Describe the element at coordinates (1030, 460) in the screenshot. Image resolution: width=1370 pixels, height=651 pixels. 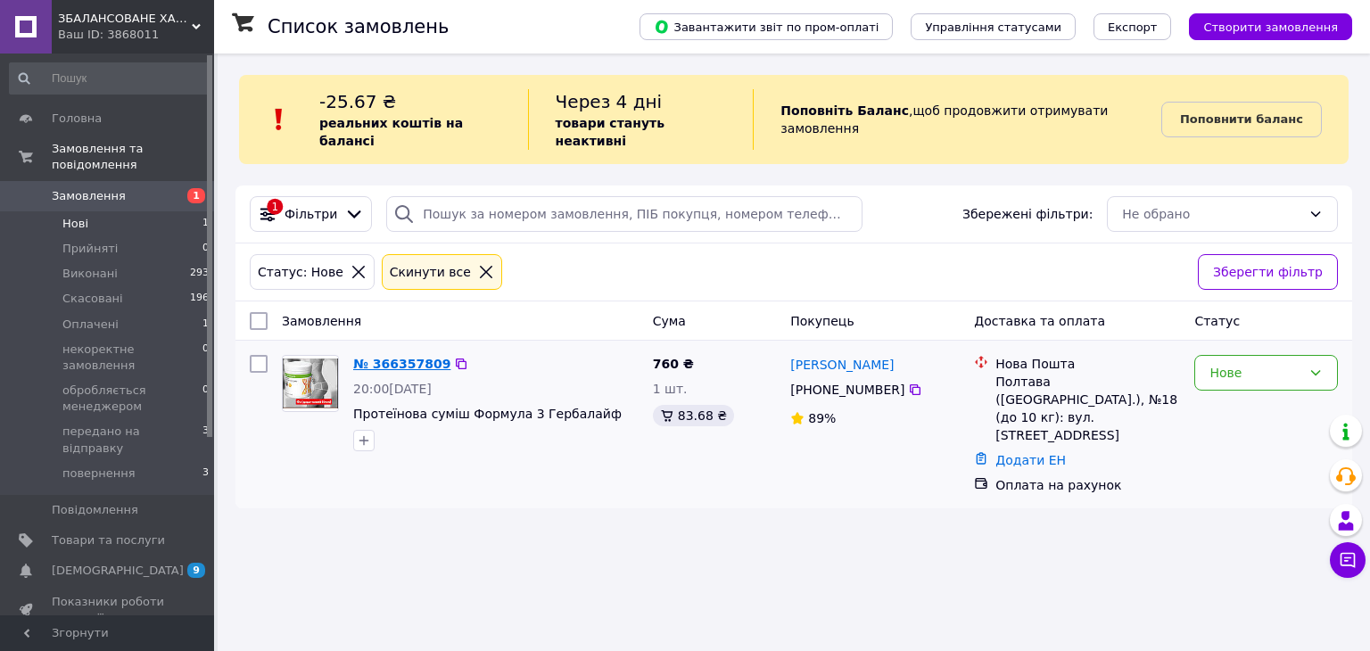
I see `a: Додати ЕН` at that location.